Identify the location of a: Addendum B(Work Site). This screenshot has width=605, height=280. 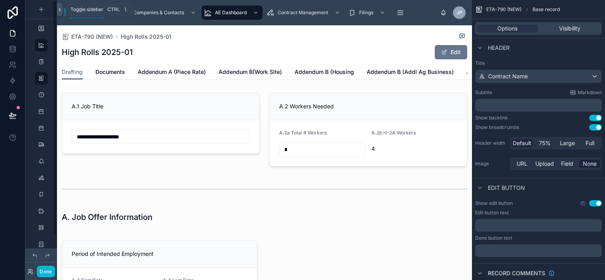
(250, 73).